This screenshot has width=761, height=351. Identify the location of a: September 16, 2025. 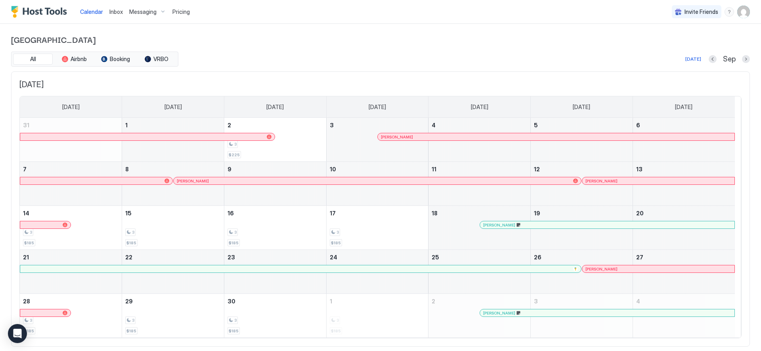
(275, 213).